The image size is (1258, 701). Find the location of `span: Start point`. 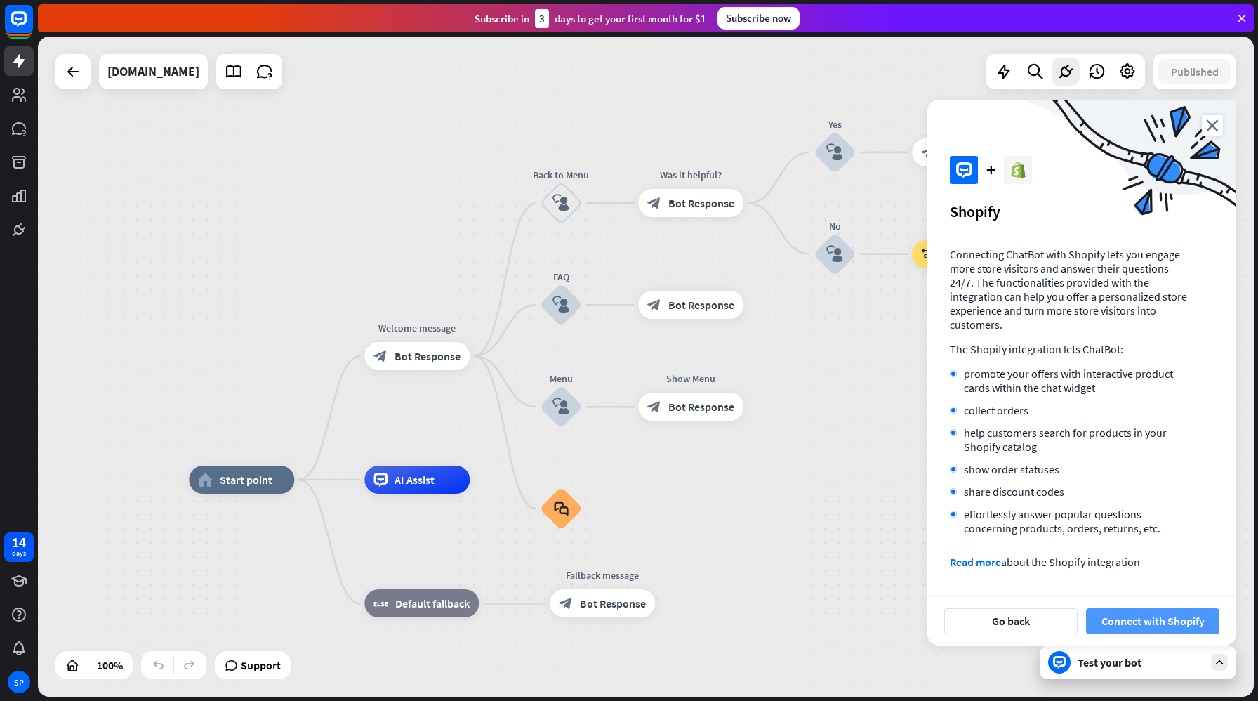

span: Start point is located at coordinates (246, 479).